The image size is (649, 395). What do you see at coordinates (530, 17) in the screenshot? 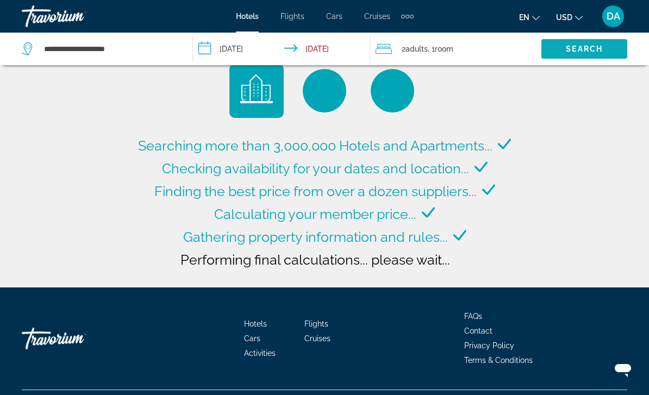
I see `button: Change language` at bounding box center [530, 17].